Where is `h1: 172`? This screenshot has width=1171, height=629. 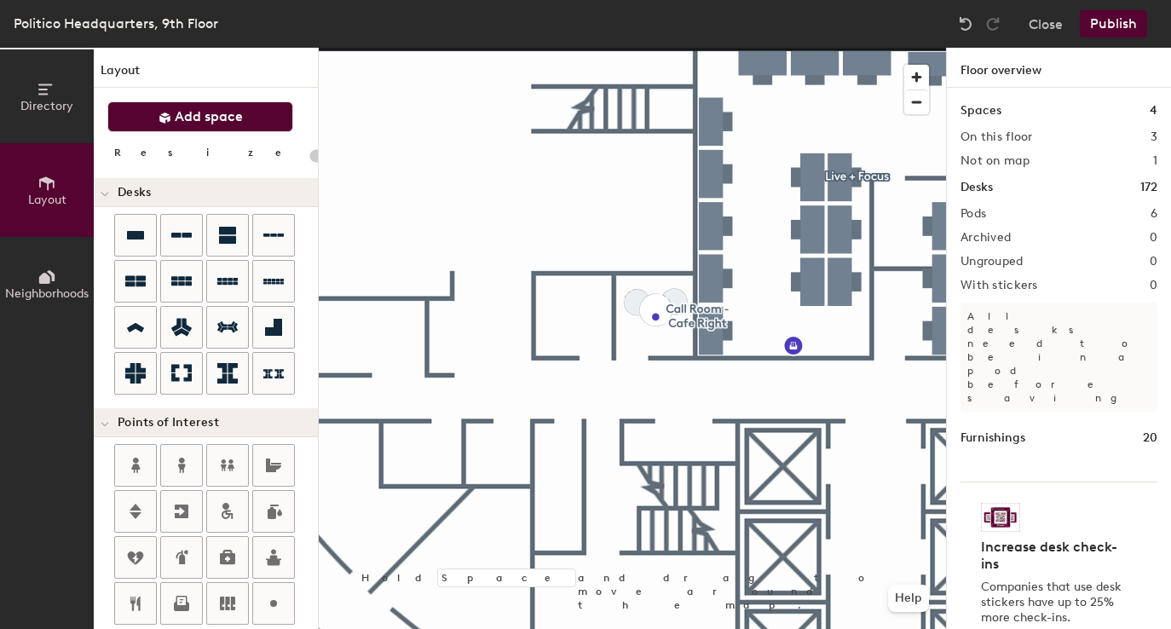
h1: 172 is located at coordinates (1149, 188).